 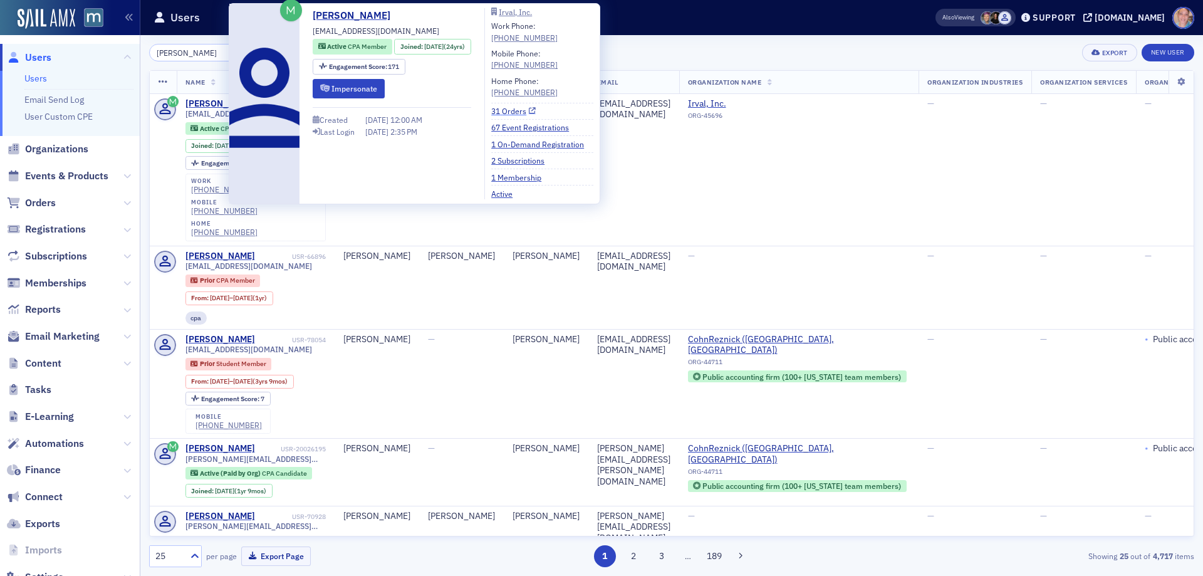 I want to click on span: Organization Industries, so click(x=975, y=82).